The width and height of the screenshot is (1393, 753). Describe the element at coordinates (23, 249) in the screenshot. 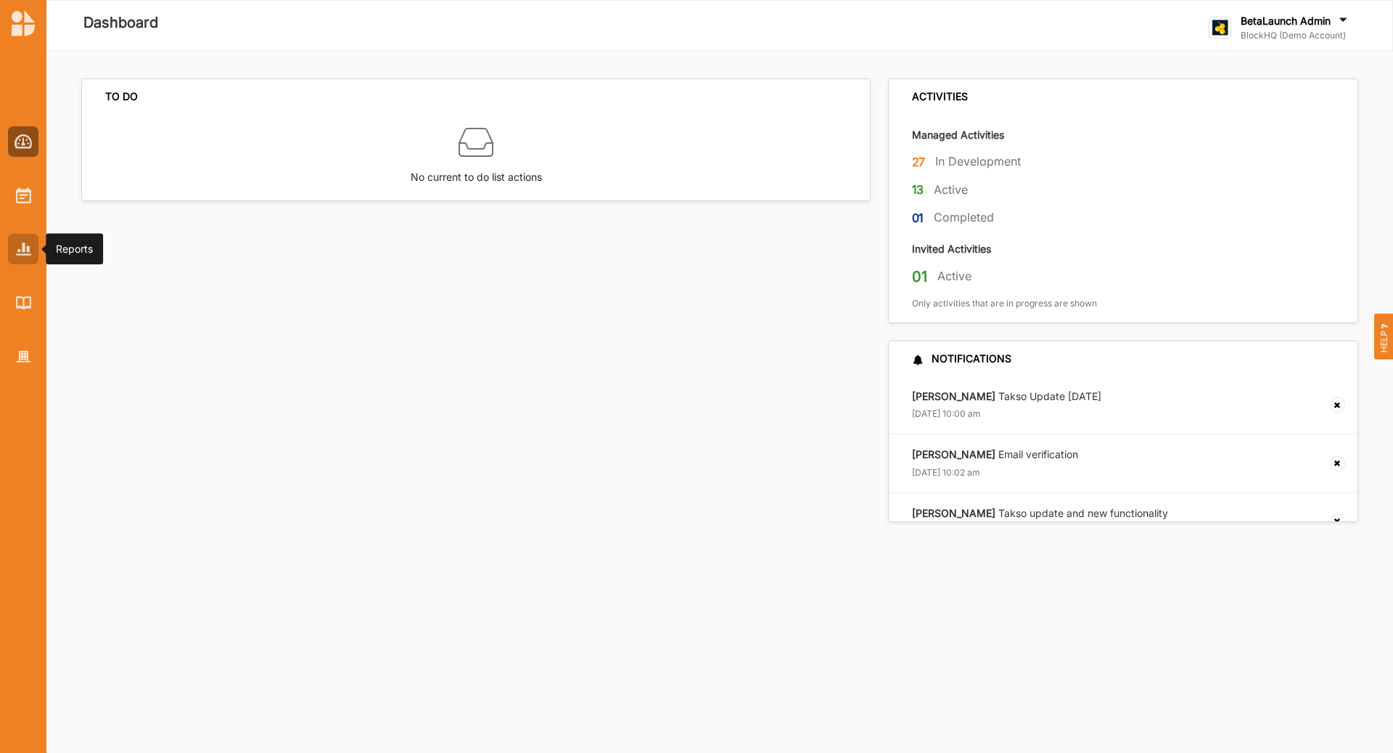

I see `a: Reports` at that location.